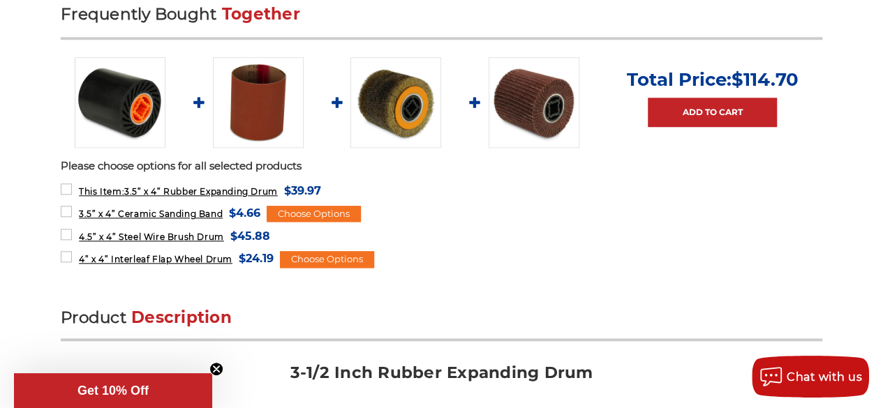 This screenshot has width=883, height=408. Describe the element at coordinates (824, 377) in the screenshot. I see `span: Chat with us` at that location.